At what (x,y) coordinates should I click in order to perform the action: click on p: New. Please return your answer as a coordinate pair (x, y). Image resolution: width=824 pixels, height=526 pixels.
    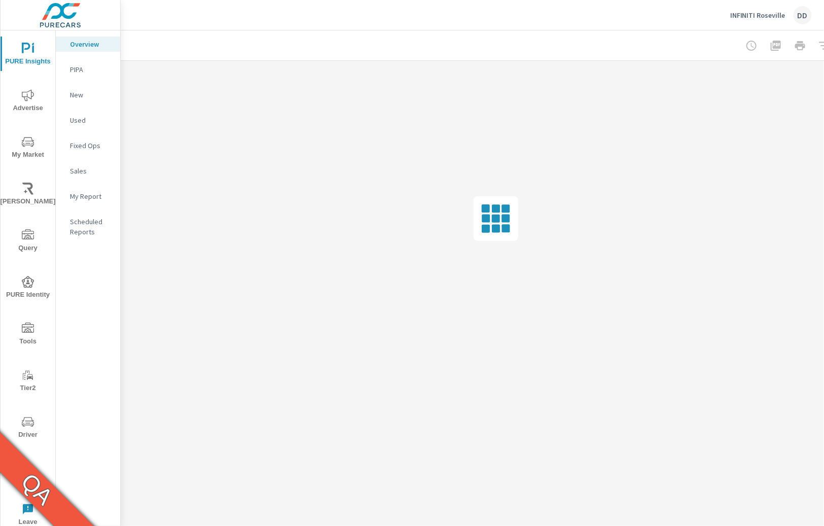
    Looking at the image, I should click on (91, 95).